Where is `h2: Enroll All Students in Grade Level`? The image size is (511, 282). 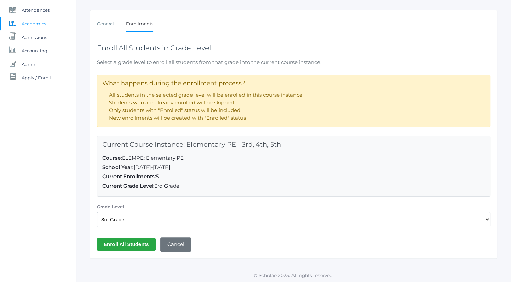
h2: Enroll All Students in Grade Level is located at coordinates (293, 48).